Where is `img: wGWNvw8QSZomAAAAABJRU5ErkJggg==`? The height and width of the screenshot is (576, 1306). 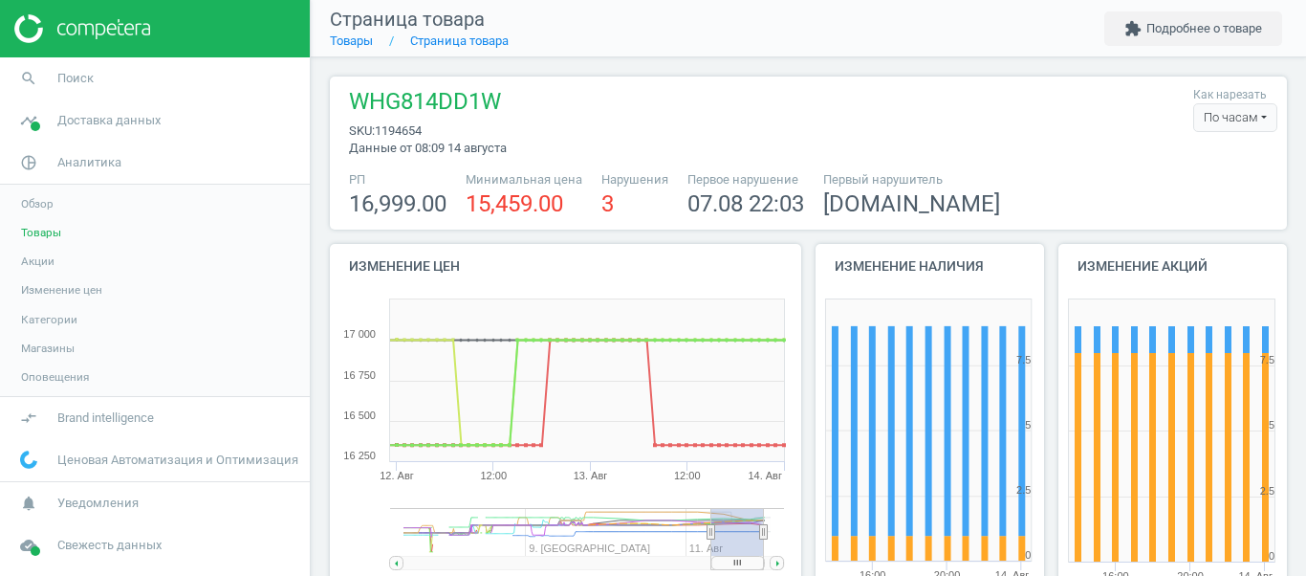 img: wGWNvw8QSZomAAAAABJRU5ErkJggg== is located at coordinates (29, 459).